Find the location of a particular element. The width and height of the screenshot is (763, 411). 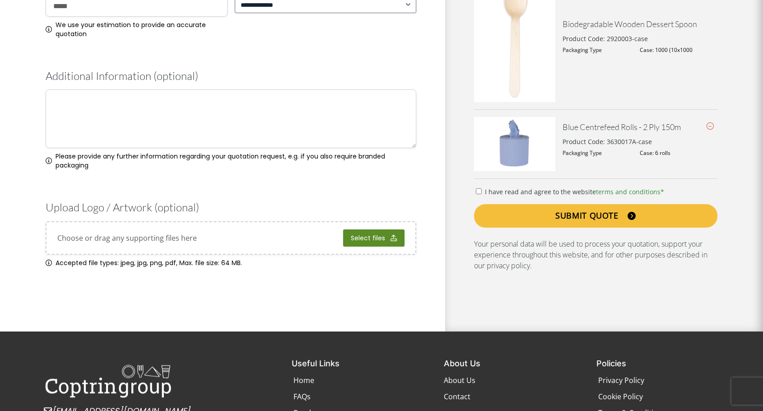

p: Product Code: 3630017A-case is located at coordinates (607, 141).